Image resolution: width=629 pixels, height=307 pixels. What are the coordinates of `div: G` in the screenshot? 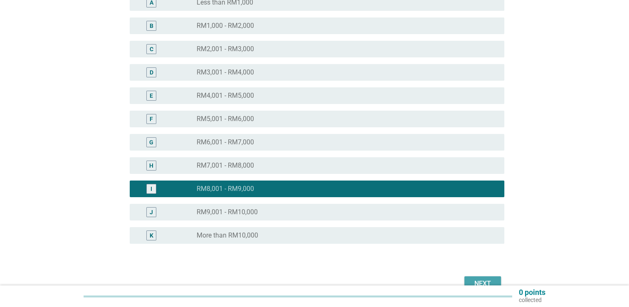 It's located at (151, 142).